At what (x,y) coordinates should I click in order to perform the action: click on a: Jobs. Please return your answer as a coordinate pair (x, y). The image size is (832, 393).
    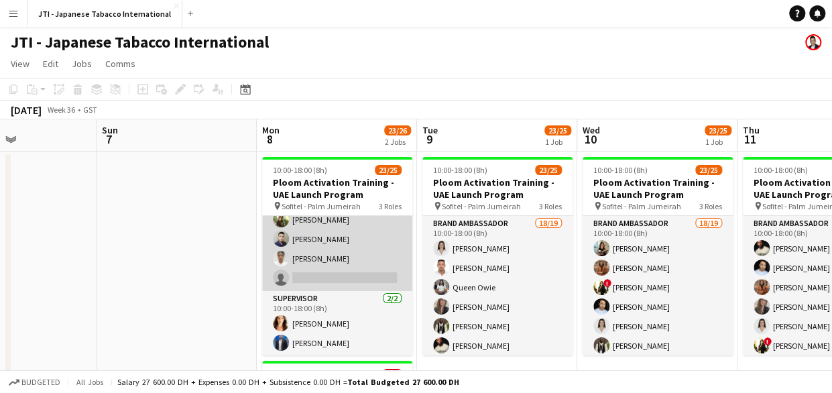
    Looking at the image, I should click on (82, 64).